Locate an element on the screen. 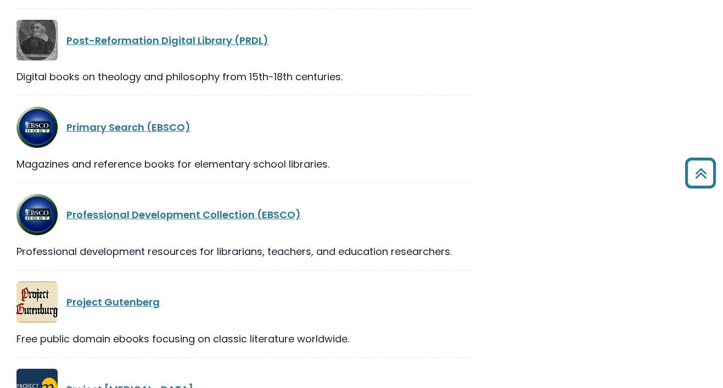 This screenshot has height=388, width=723. a: Professional Development Collection (EBSCO) is located at coordinates (183, 214).